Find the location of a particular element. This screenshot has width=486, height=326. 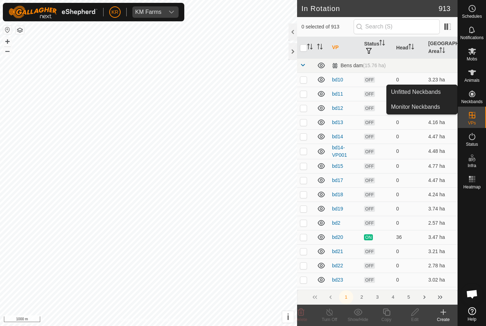

td: 4.24 ha is located at coordinates (441, 194).